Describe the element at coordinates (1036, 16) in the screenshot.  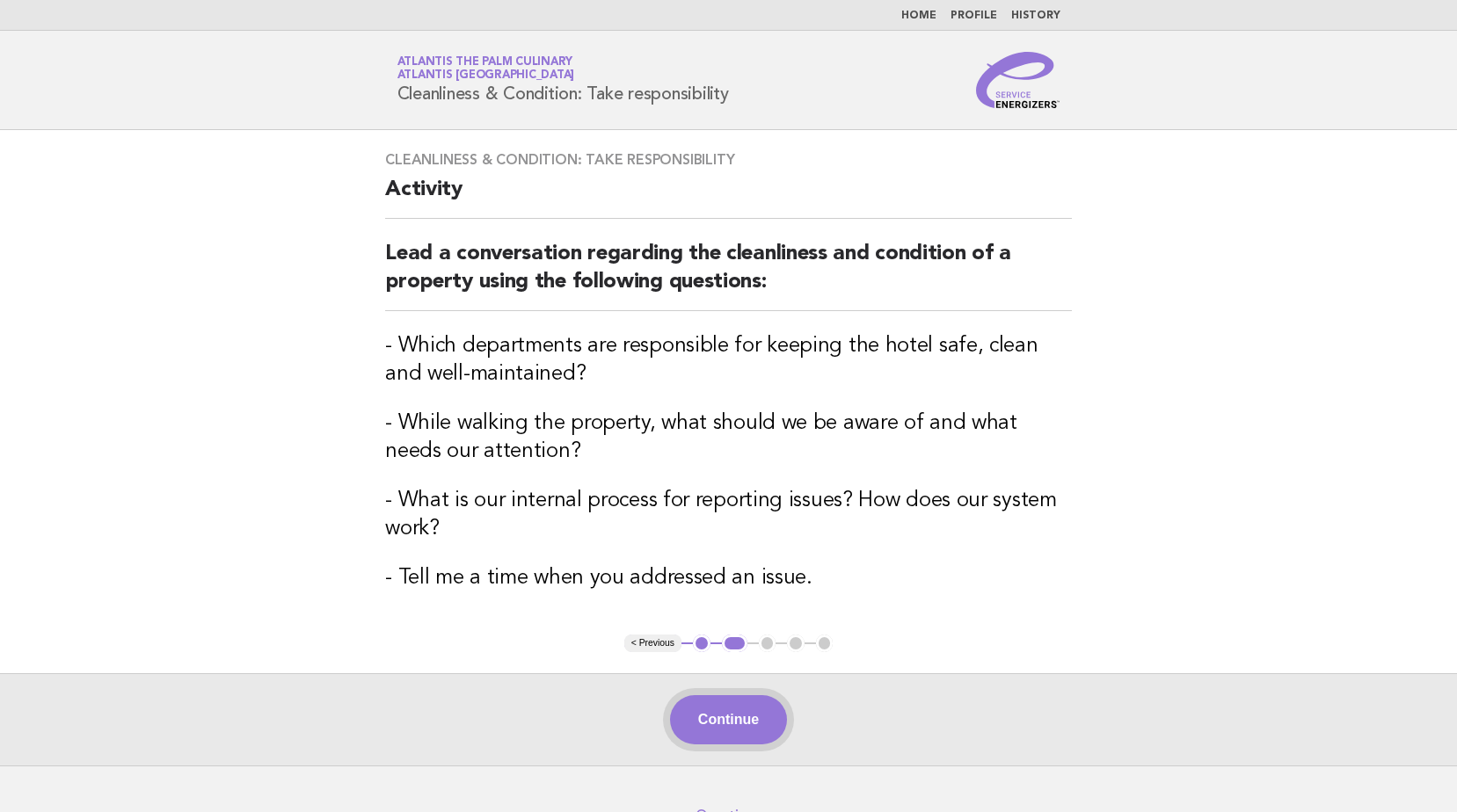
I see `a: History` at that location.